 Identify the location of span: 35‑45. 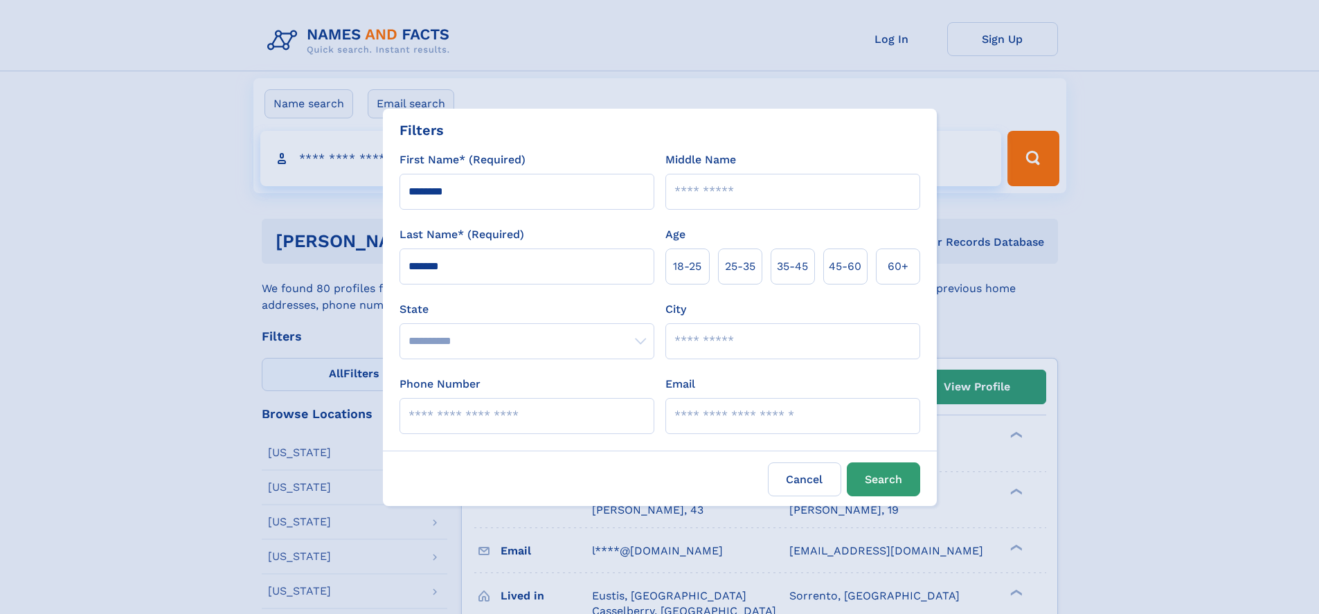
(792, 266).